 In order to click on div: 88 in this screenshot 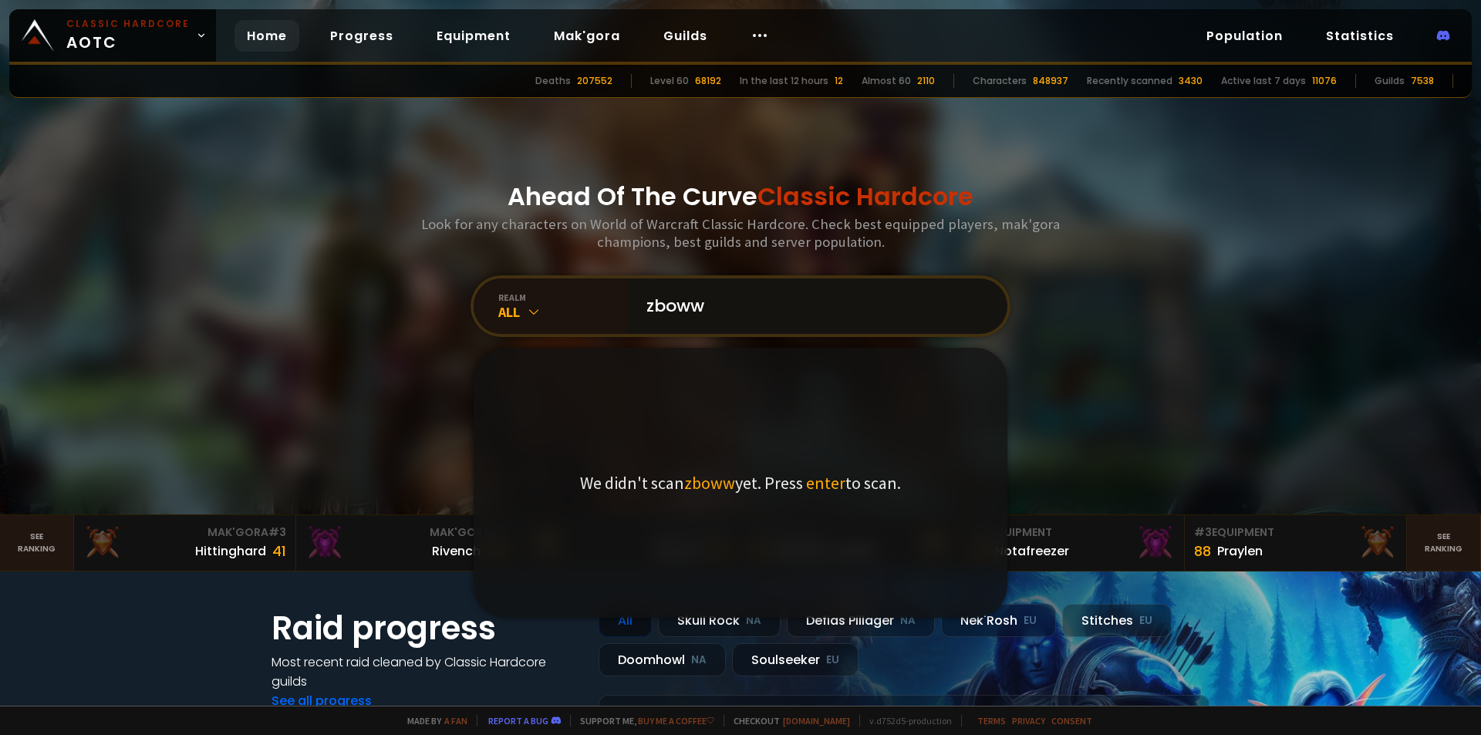, I will do `click(1203, 551)`.